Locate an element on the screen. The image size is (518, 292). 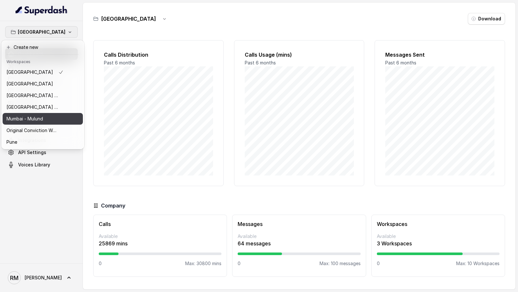
header: Workspaces is located at coordinates (43, 61).